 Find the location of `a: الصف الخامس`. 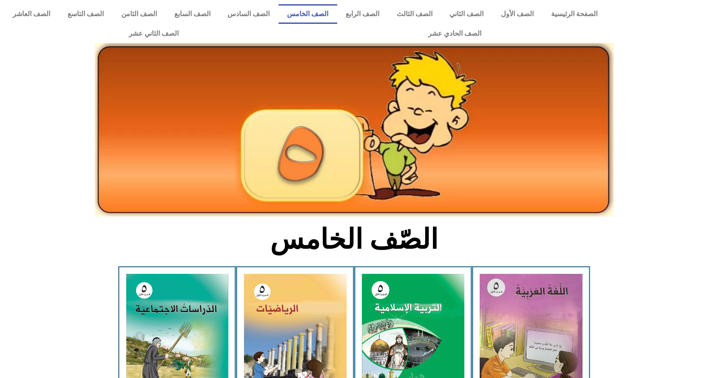

a: الصف الخامس is located at coordinates (308, 14).